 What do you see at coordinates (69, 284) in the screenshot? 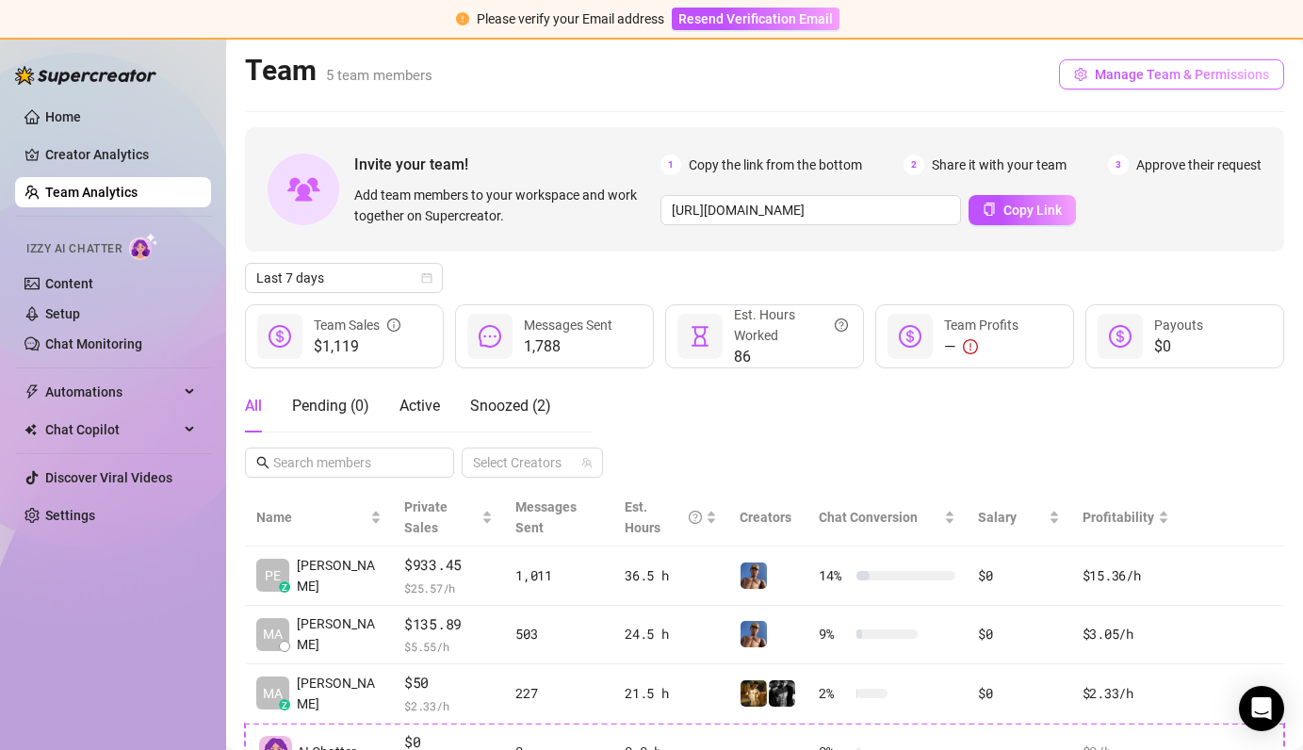
I see `a: Content` at bounding box center [69, 284].